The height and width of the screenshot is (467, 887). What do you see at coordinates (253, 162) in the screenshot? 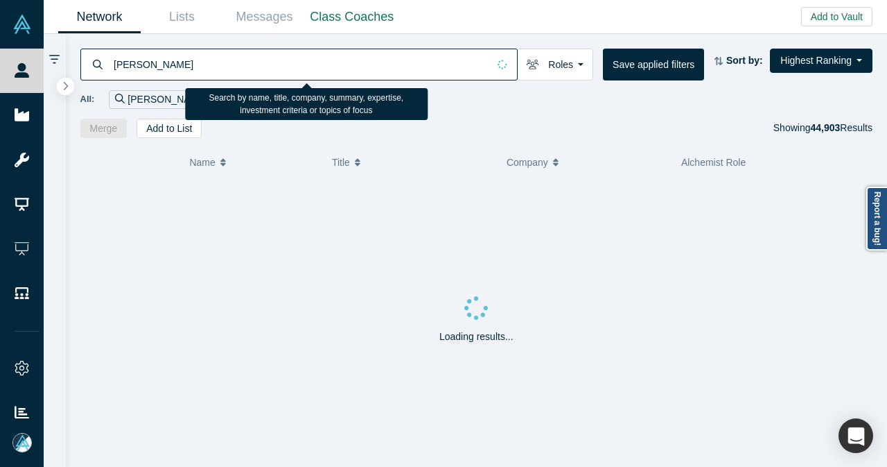
I see `button: Name` at bounding box center [253, 162].